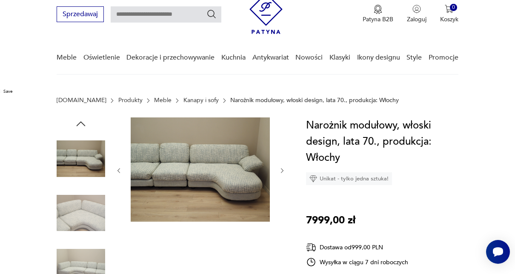 The image size is (515, 274). I want to click on p: Koszyk, so click(449, 19).